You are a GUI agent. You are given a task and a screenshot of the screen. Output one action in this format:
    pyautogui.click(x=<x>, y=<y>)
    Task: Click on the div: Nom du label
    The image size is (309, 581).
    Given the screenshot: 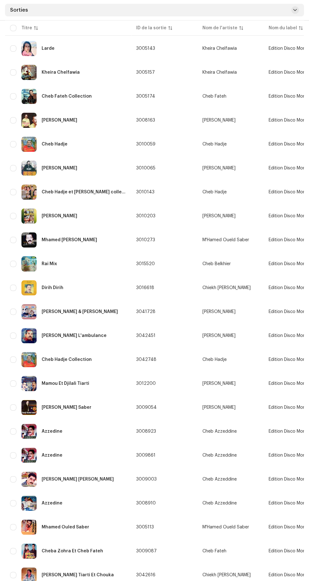 What is the action you would take?
    pyautogui.click(x=283, y=28)
    